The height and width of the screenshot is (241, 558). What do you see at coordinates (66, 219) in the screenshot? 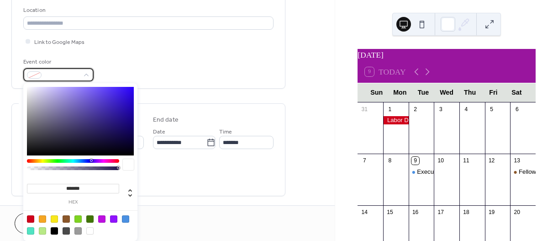
I see `div: #8B572A` at bounding box center [66, 219].